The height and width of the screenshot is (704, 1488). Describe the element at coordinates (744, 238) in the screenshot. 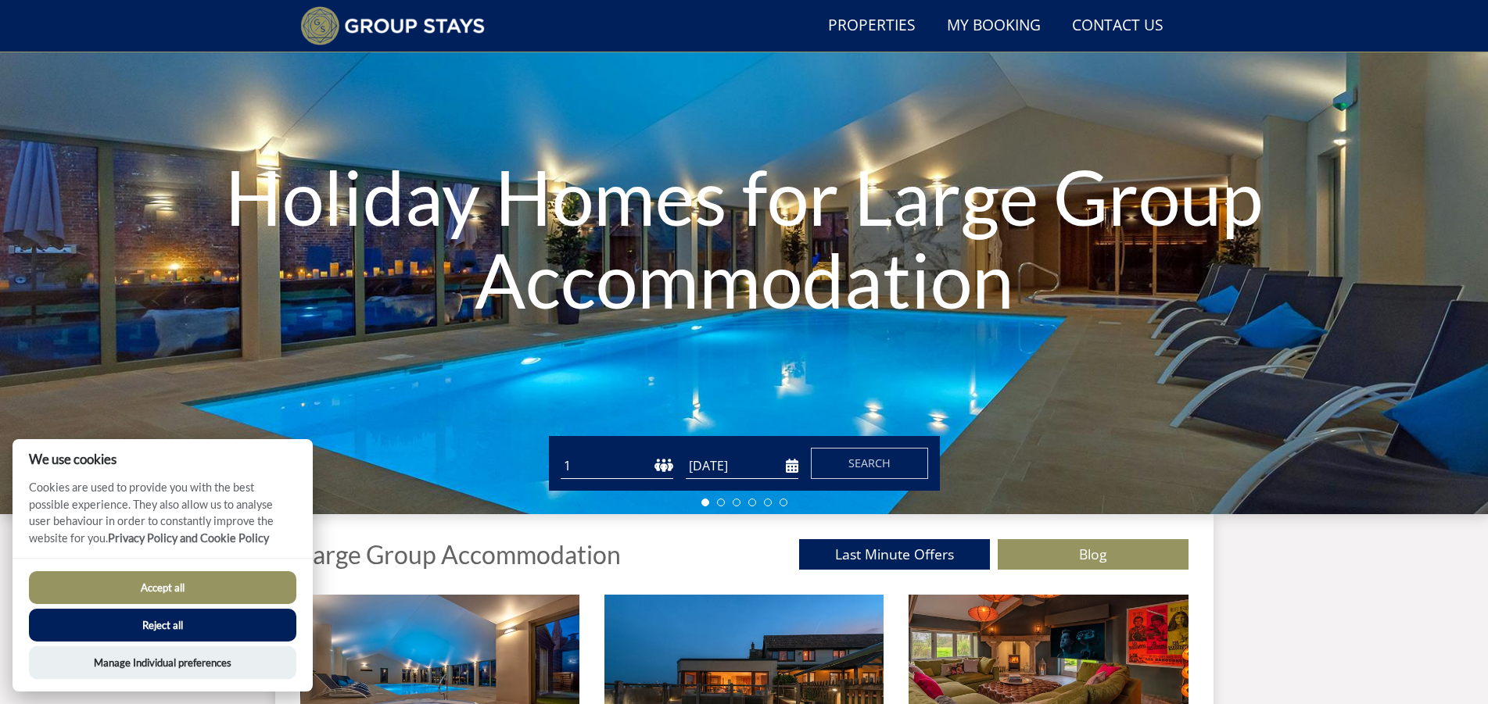

I see `h1: Holiday Homes for Large Group Accommodation` at that location.